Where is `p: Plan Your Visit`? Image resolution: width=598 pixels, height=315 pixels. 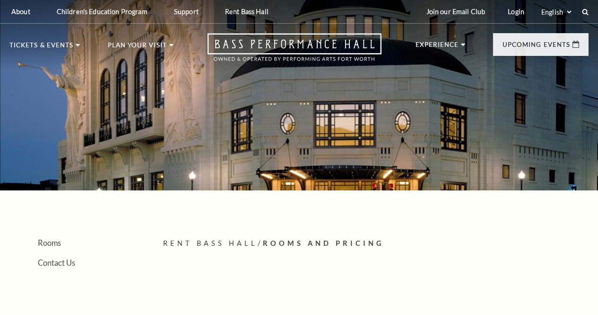 p: Plan Your Visit is located at coordinates (137, 48).